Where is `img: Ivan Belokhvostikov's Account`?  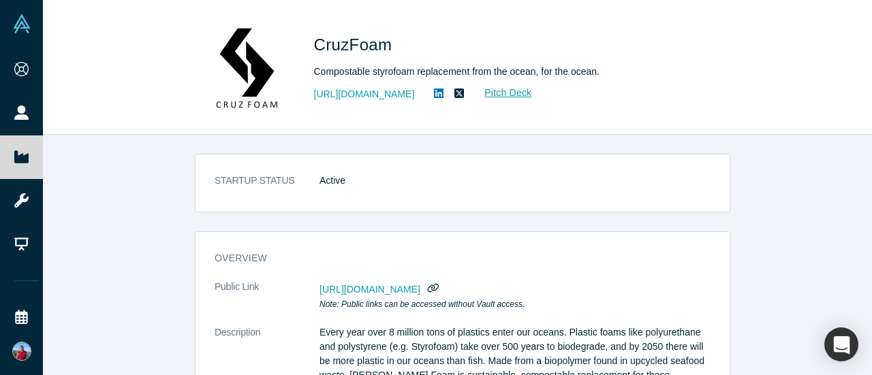 img: Ivan Belokhvostikov's Account is located at coordinates (22, 352).